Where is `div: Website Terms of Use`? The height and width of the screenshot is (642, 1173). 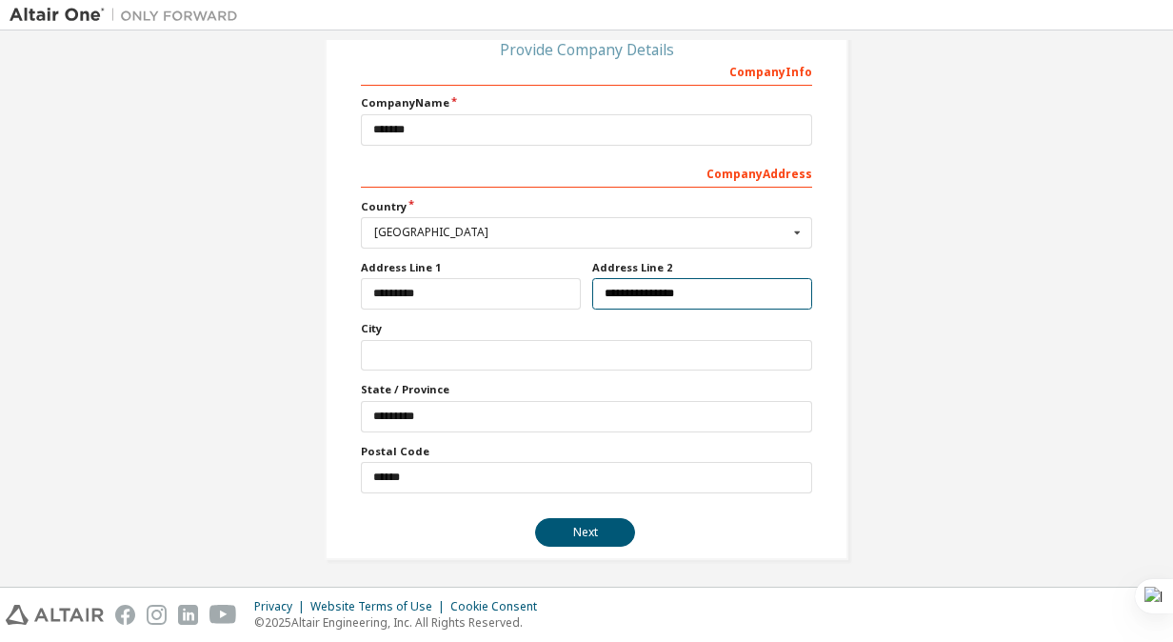
div: Website Terms of Use is located at coordinates (380, 607).